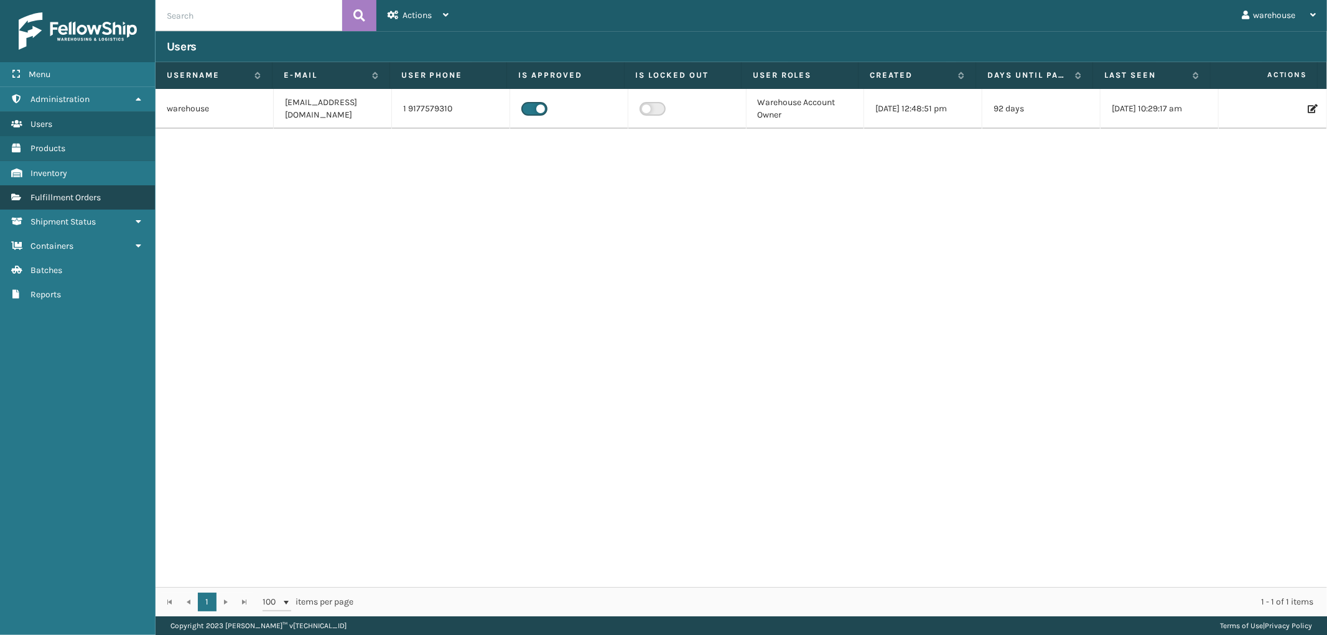 This screenshot has width=1327, height=635. What do you see at coordinates (48, 148) in the screenshot?
I see `span: Products` at bounding box center [48, 148].